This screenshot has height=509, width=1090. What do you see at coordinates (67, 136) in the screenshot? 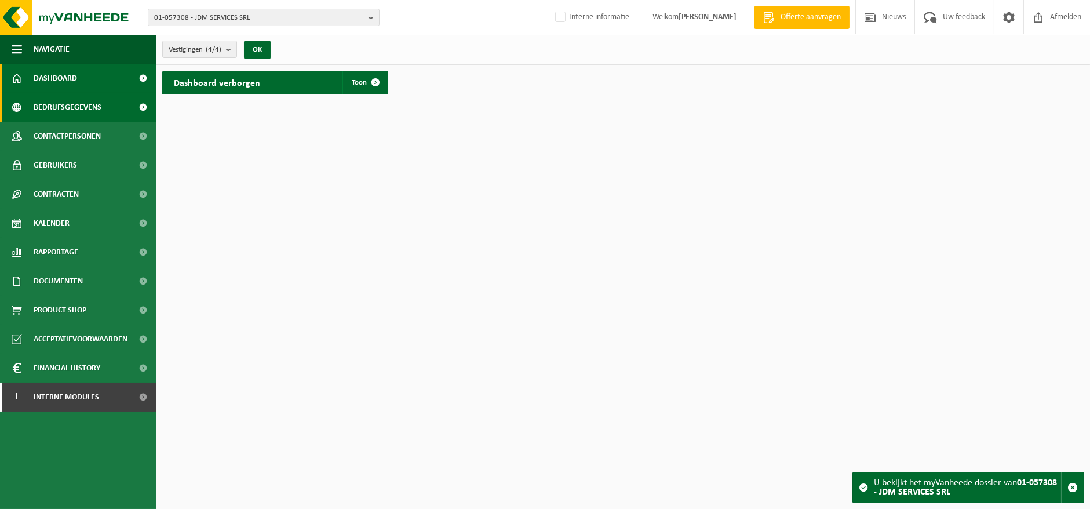
I see `span: Contactpersonen` at bounding box center [67, 136].